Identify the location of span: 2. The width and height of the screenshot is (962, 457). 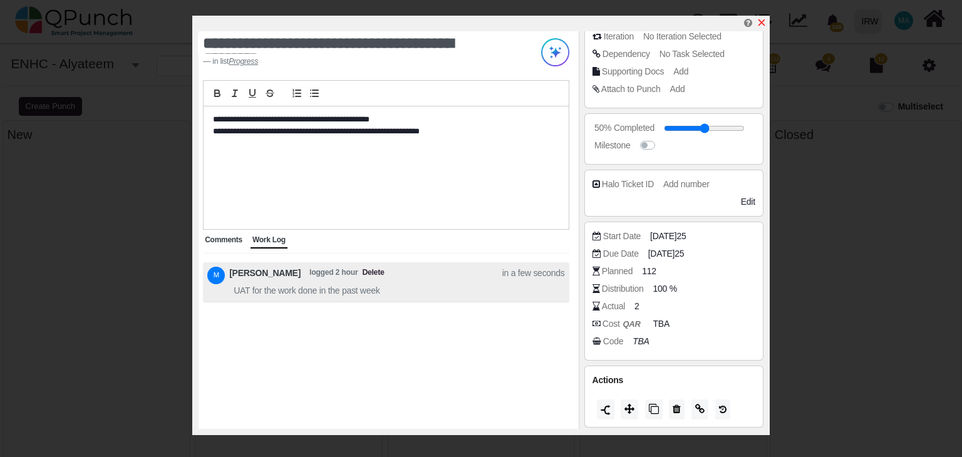
(637, 306).